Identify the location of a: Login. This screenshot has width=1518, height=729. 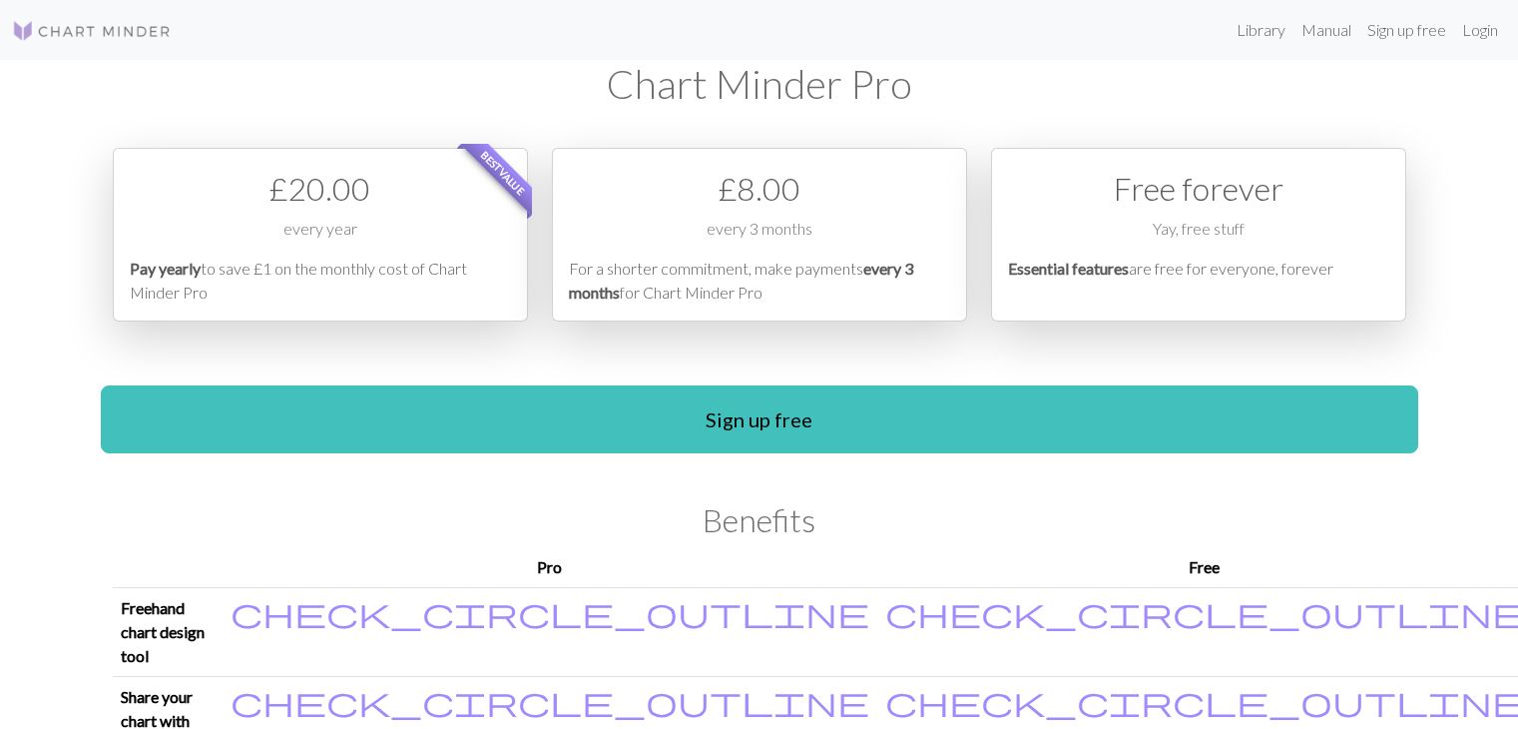
(1480, 30).